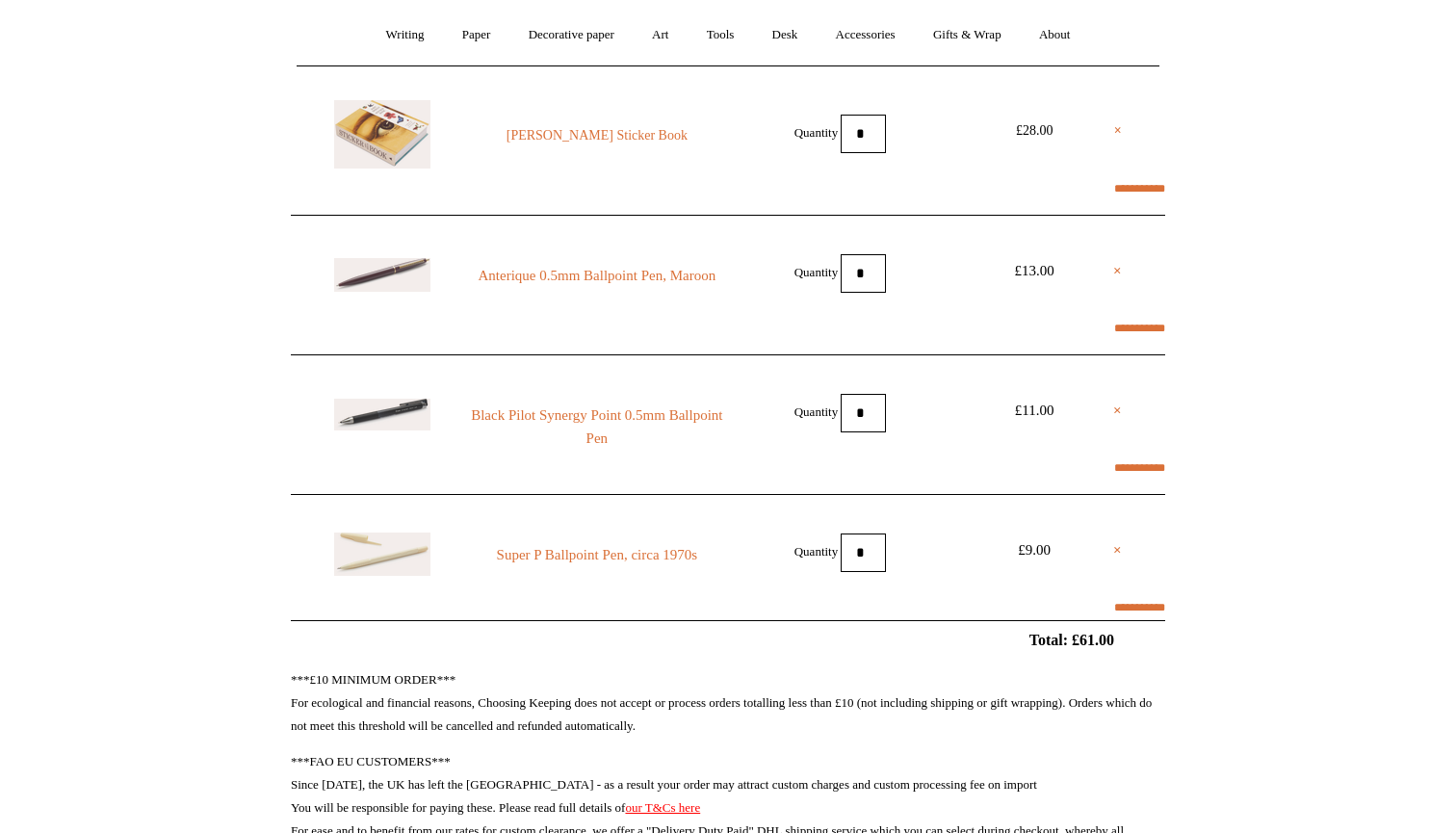 Image resolution: width=1456 pixels, height=833 pixels. Describe the element at coordinates (663, 807) in the screenshot. I see `a: our T&Cs here` at that location.